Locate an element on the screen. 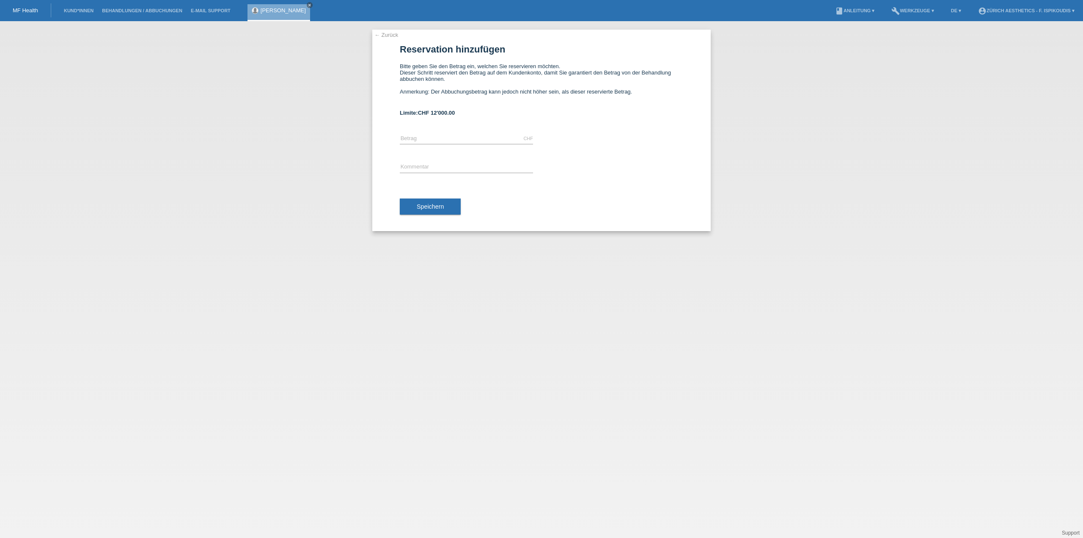  a: Behandlungen / Abbuchungen is located at coordinates (142, 11).